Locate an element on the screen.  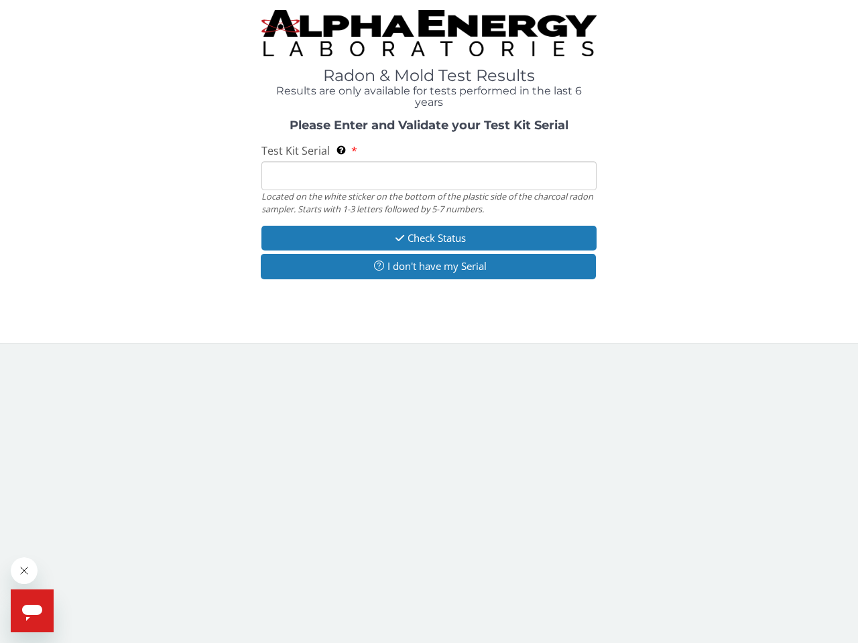
button: Check Status is located at coordinates (429, 238).